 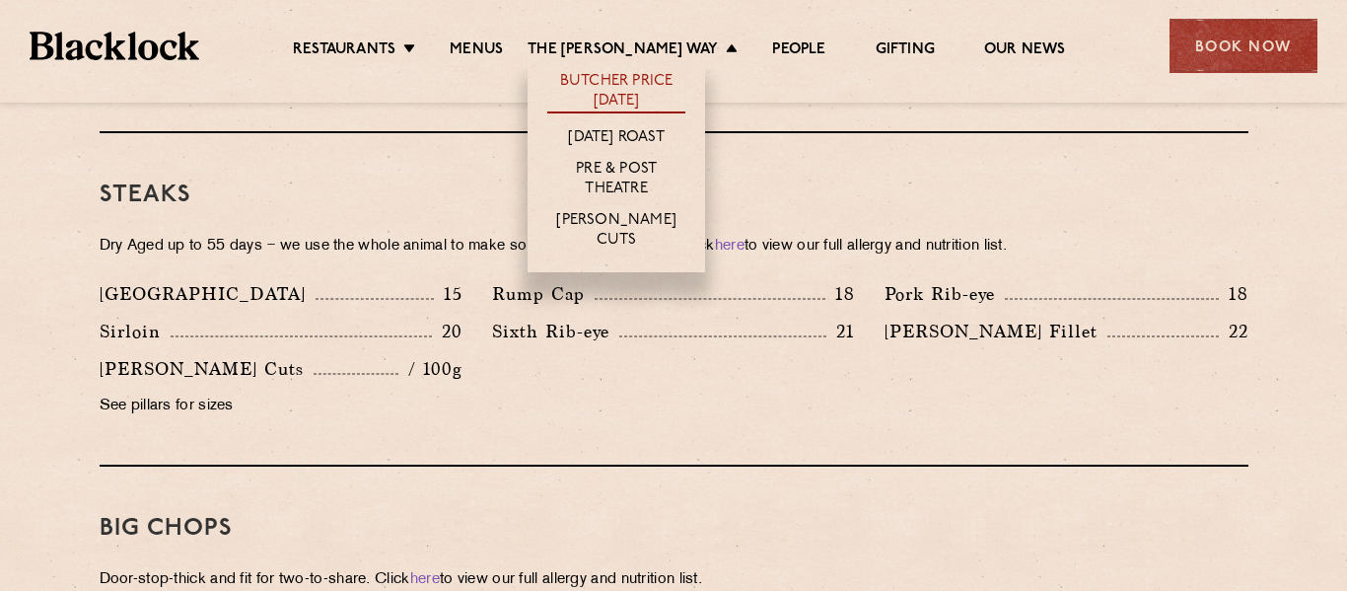 I want to click on div: Book Now, so click(x=1244, y=45).